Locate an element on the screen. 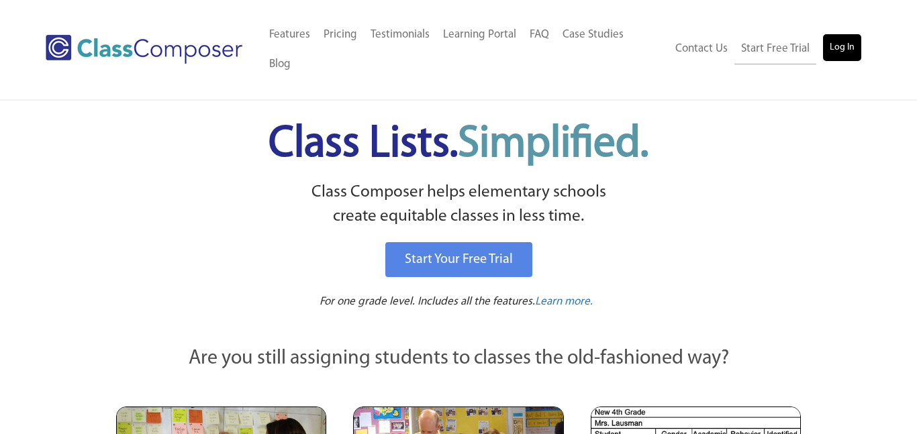 The image size is (917, 434). img: Class Composer is located at coordinates (144, 49).